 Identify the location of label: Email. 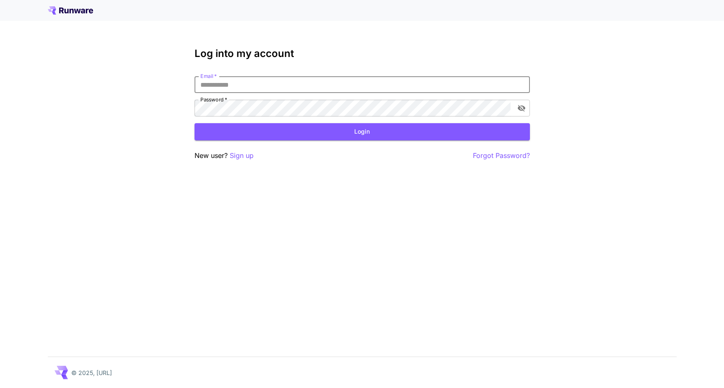
(208, 76).